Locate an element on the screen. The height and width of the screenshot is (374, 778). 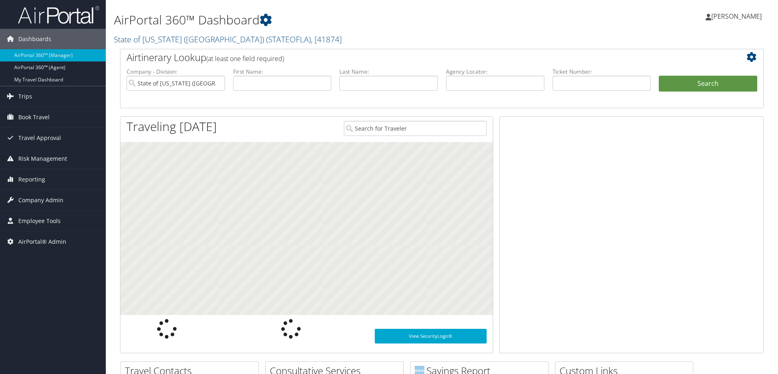
label: Last Name: is located at coordinates (389, 72).